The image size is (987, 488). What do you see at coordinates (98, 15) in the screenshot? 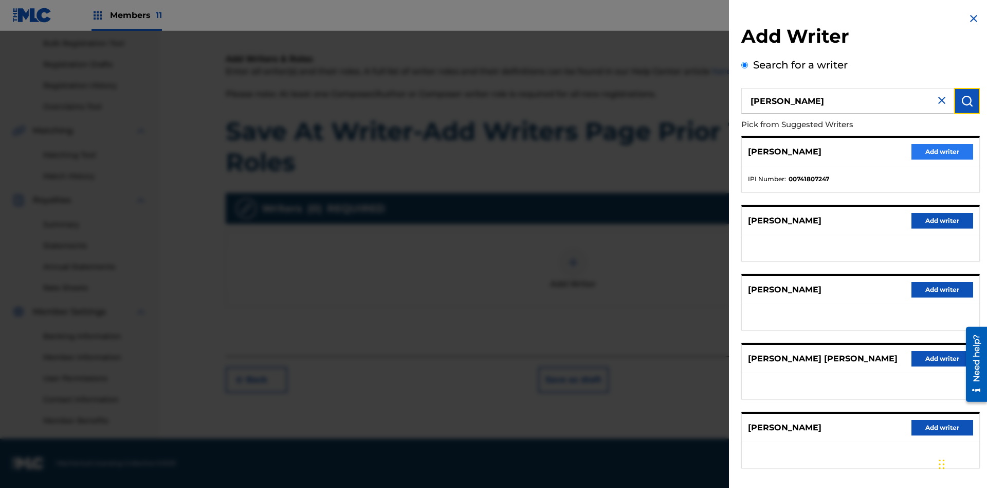
I see `img: Top Rightsholders` at bounding box center [98, 15].